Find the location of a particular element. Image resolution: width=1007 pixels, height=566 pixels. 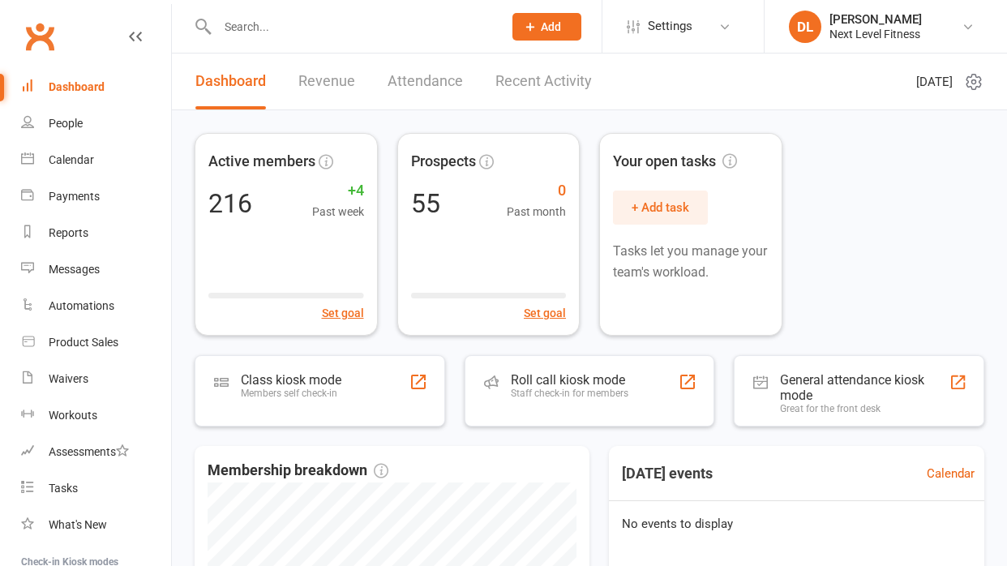

a: Revenue is located at coordinates (327, 81).